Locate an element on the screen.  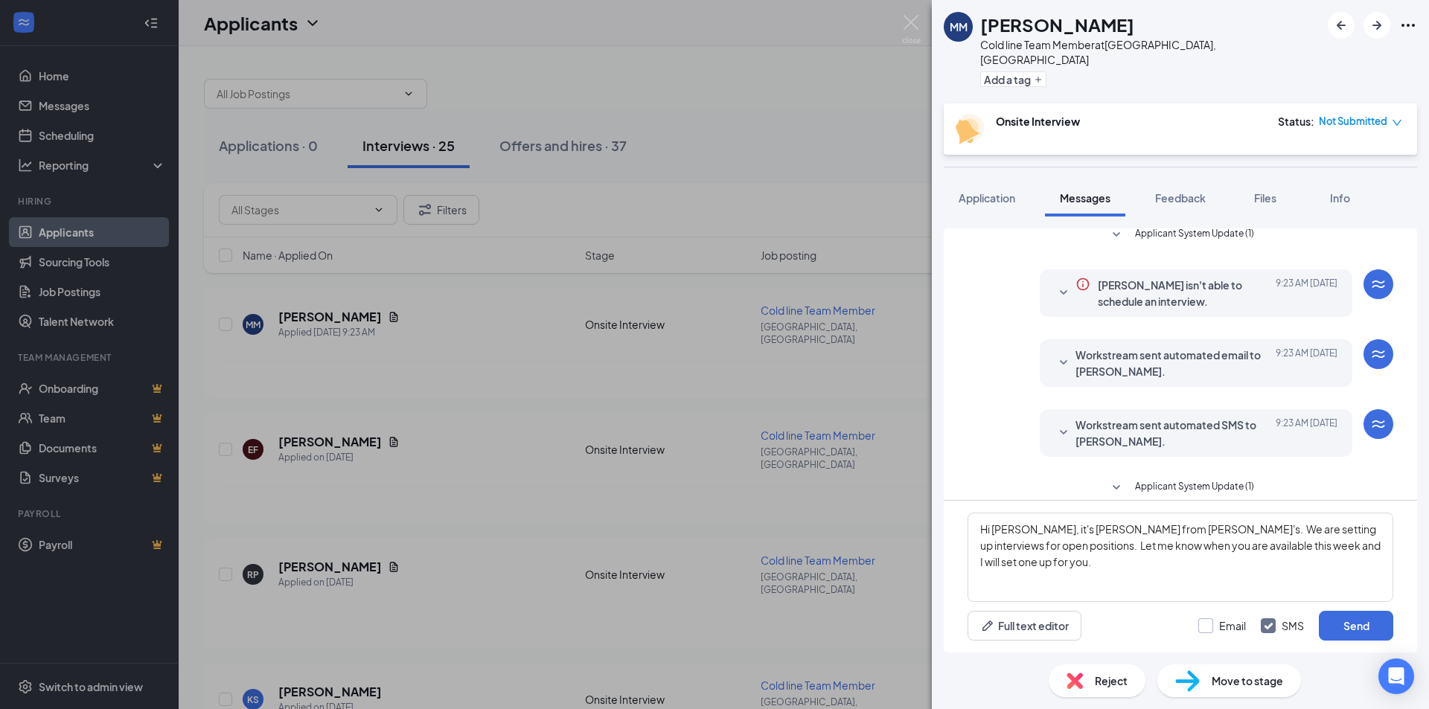
span: Messages is located at coordinates (1085, 198).